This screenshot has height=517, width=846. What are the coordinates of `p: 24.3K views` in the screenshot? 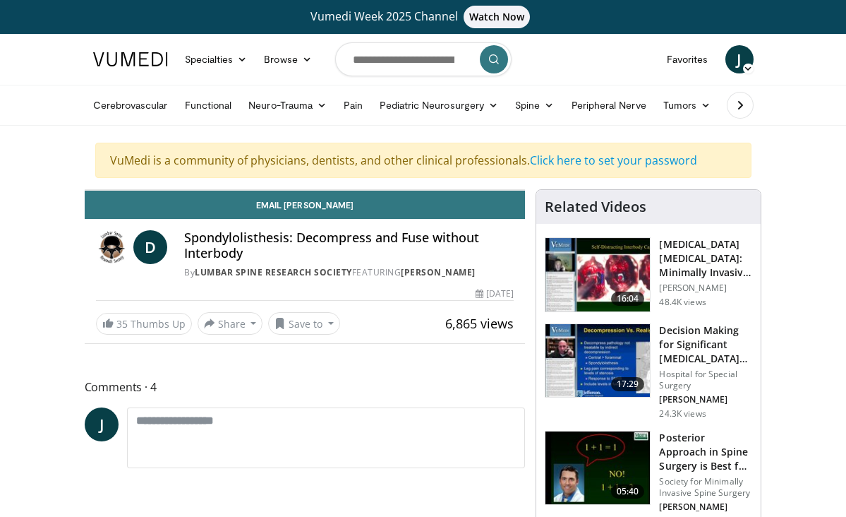 It's located at (682, 414).